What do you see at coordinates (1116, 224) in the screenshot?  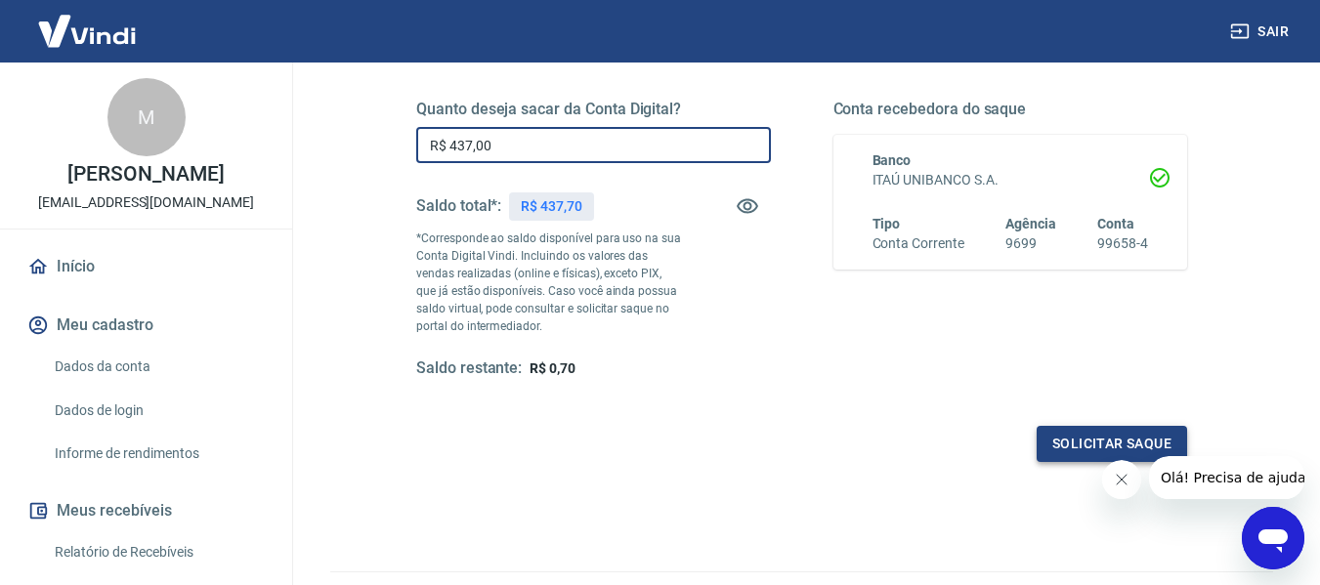 I see `span: Conta` at bounding box center [1116, 224].